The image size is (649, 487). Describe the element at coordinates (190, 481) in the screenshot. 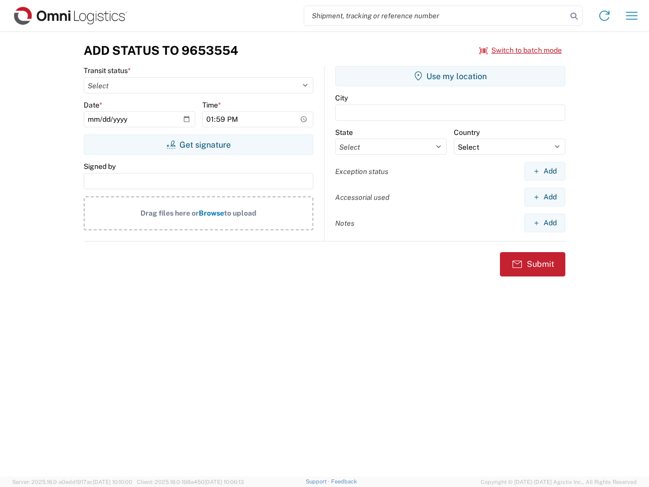

I see `span: Client: 2025.18.0-198a450` at that location.